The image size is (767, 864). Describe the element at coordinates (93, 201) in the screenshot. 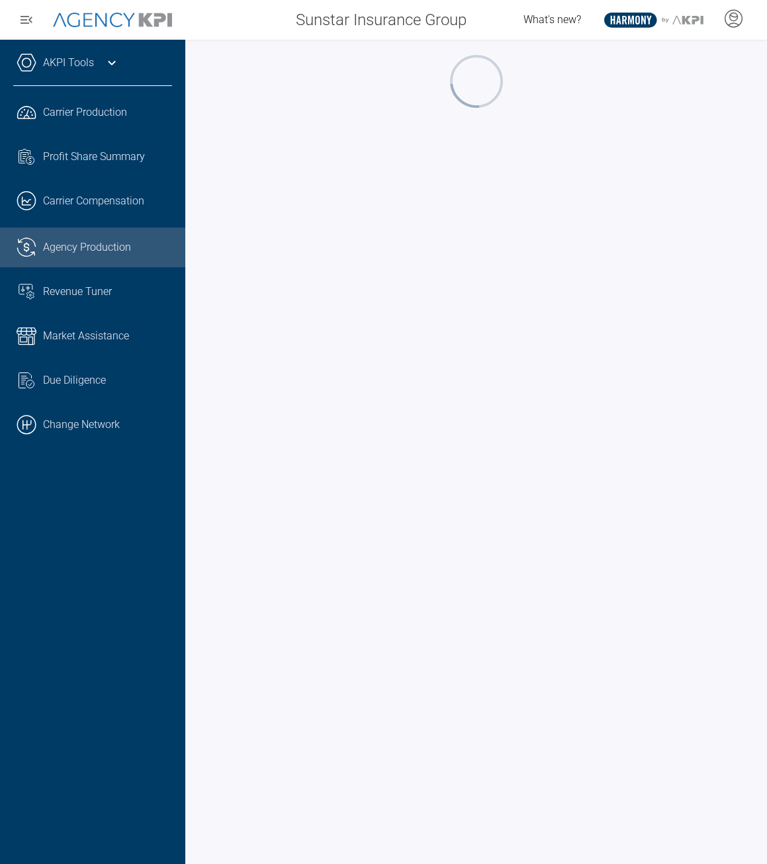

I see `span: Carrier Compensation` at that location.